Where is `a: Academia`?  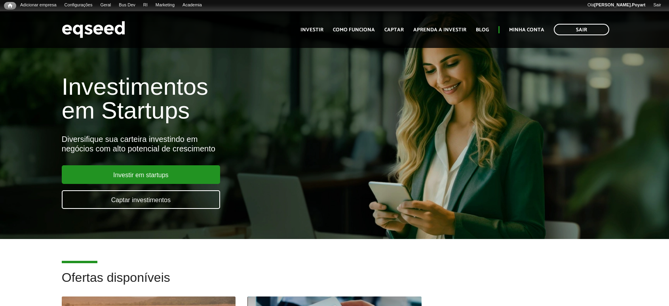 a: Academia is located at coordinates (192, 5).